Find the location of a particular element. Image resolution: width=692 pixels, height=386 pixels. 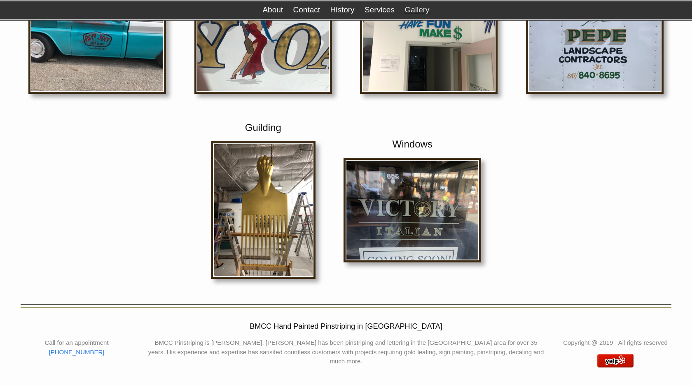

img: BMCC Hand Painted Pinstriping is located at coordinates (616, 360).